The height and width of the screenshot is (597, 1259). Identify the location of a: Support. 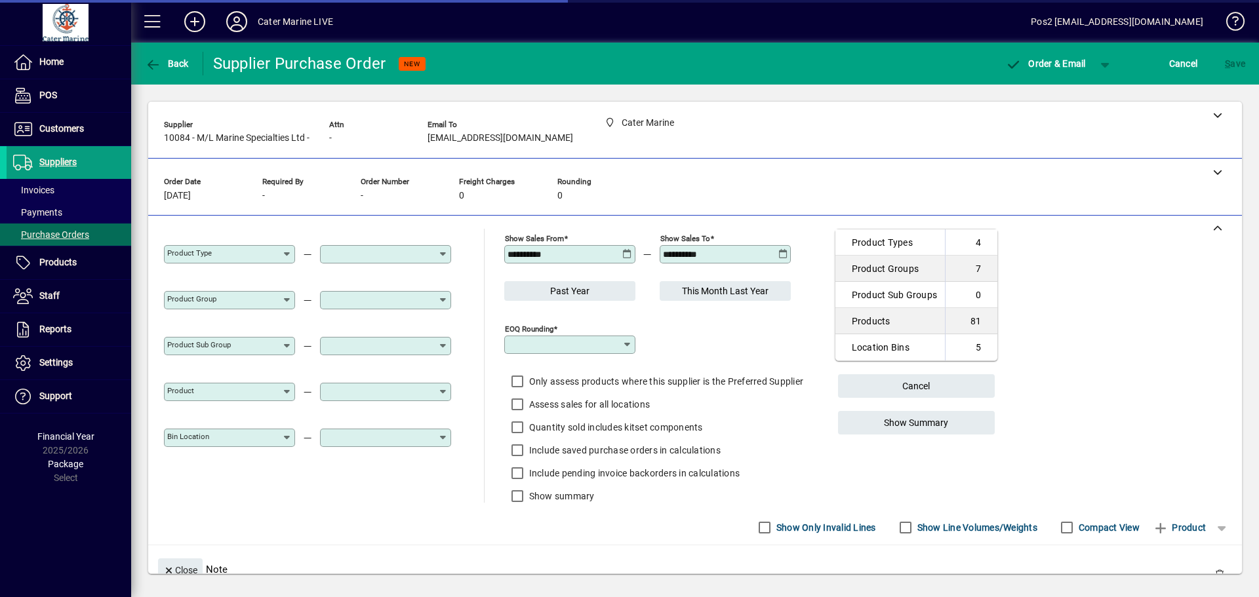
(69, 397).